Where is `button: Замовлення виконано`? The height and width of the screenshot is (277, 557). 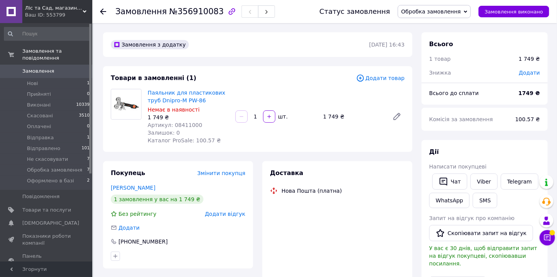 button: Замовлення виконано is located at coordinates (514, 12).